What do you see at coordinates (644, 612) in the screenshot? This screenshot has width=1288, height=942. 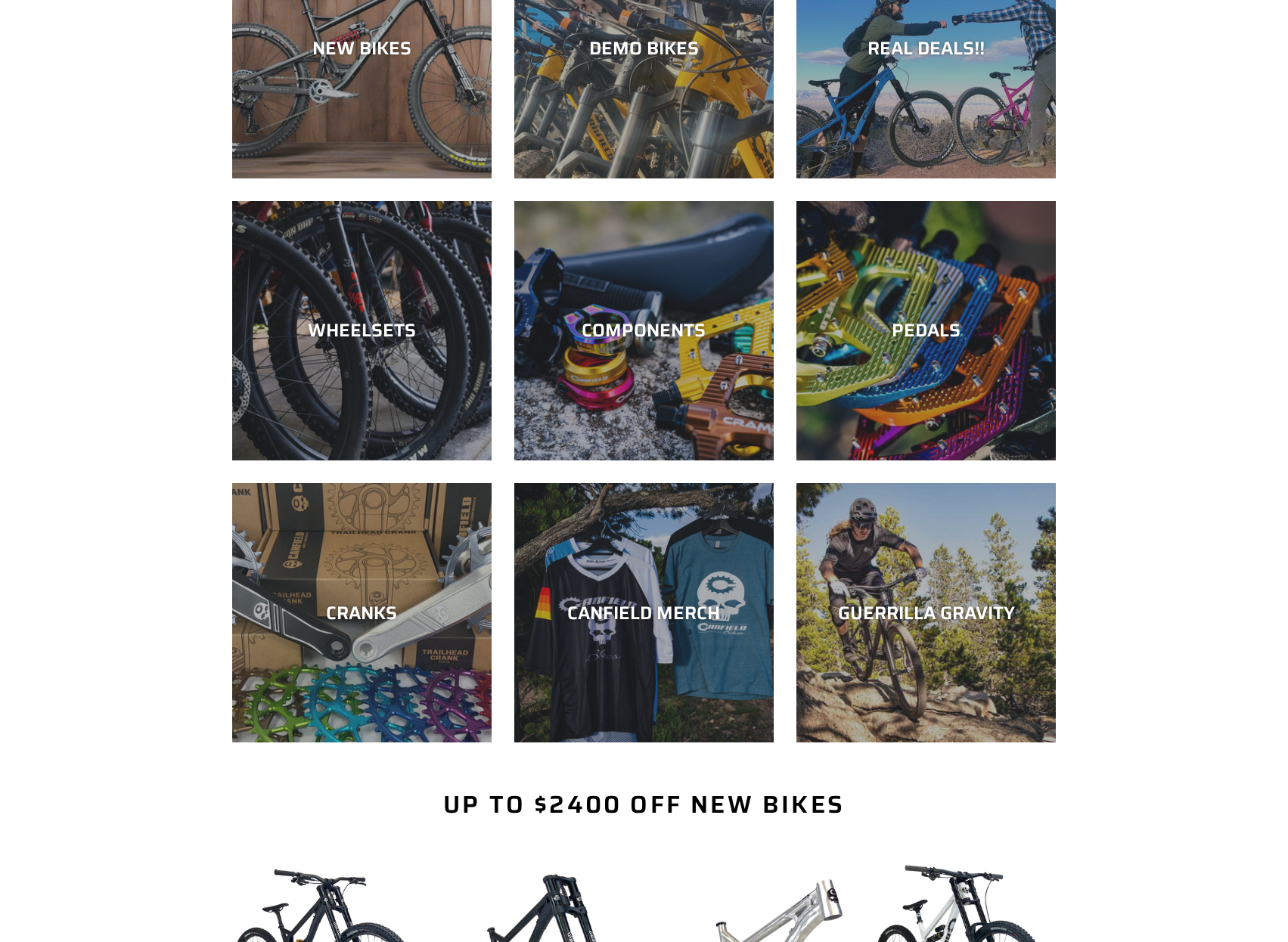 I see `a: CANFIELD MERCH` at bounding box center [644, 612].